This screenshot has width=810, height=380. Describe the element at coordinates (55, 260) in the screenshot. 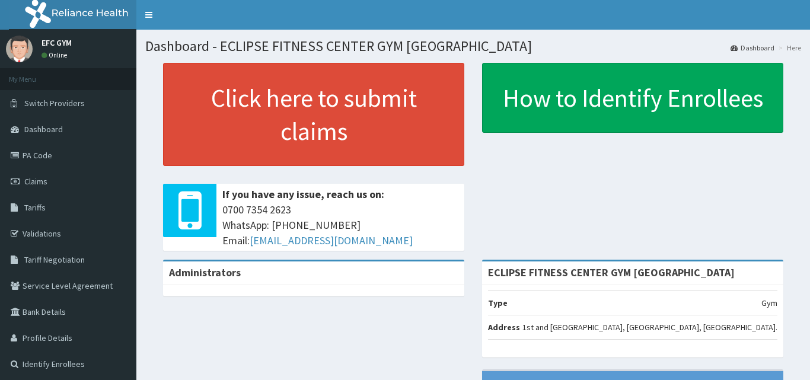

I see `span: Tariff Negotiation` at that location.